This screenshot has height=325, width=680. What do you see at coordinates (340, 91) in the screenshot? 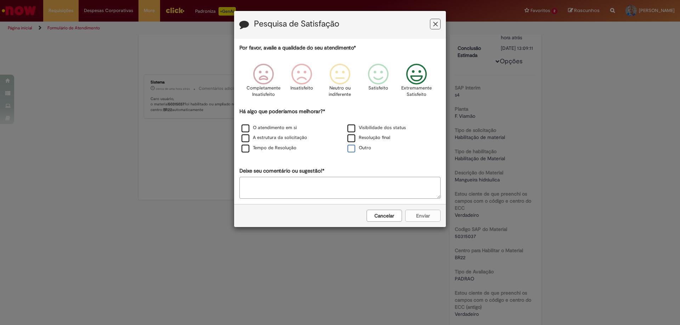
I see `p: Neutro ou indiferente` at bounding box center [340, 91].